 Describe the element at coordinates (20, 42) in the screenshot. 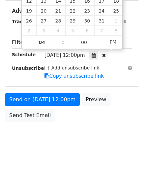

I see `strong: Filters` at that location.